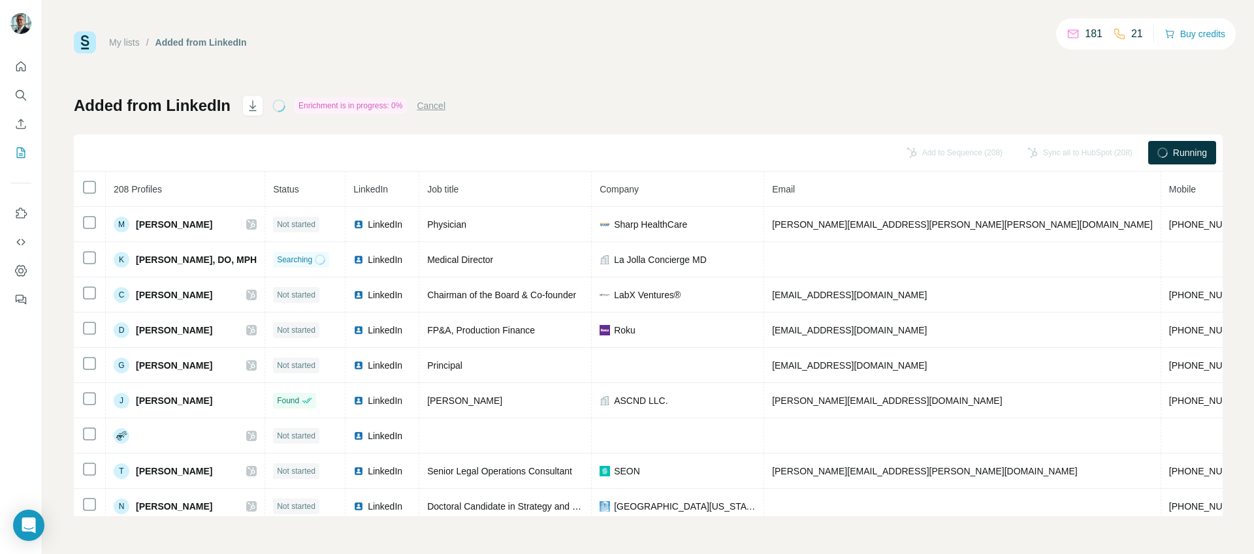 This screenshot has height=554, width=1254. Describe the element at coordinates (21, 95) in the screenshot. I see `button: Search` at that location.